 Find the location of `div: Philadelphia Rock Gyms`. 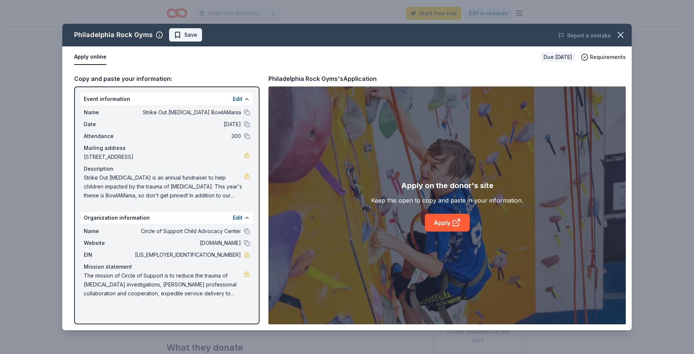

div: Philadelphia Rock Gyms is located at coordinates (113, 35).